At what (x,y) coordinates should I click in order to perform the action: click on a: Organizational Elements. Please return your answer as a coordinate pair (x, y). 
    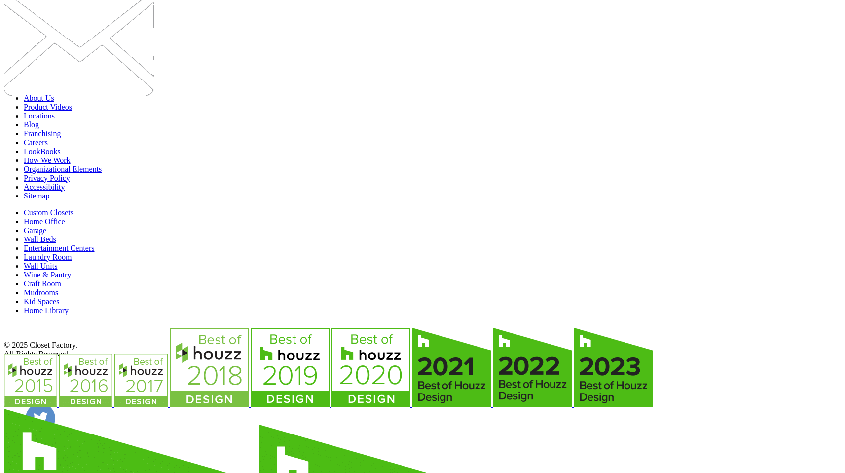
    Looking at the image, I should click on (63, 169).